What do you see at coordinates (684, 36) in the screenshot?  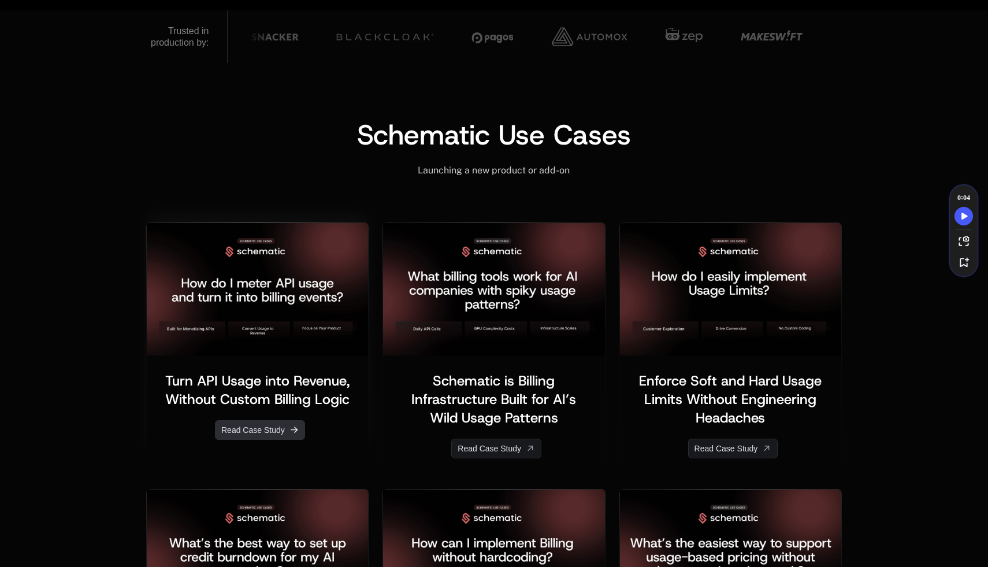 I see `img: Customer 6` at bounding box center [684, 36].